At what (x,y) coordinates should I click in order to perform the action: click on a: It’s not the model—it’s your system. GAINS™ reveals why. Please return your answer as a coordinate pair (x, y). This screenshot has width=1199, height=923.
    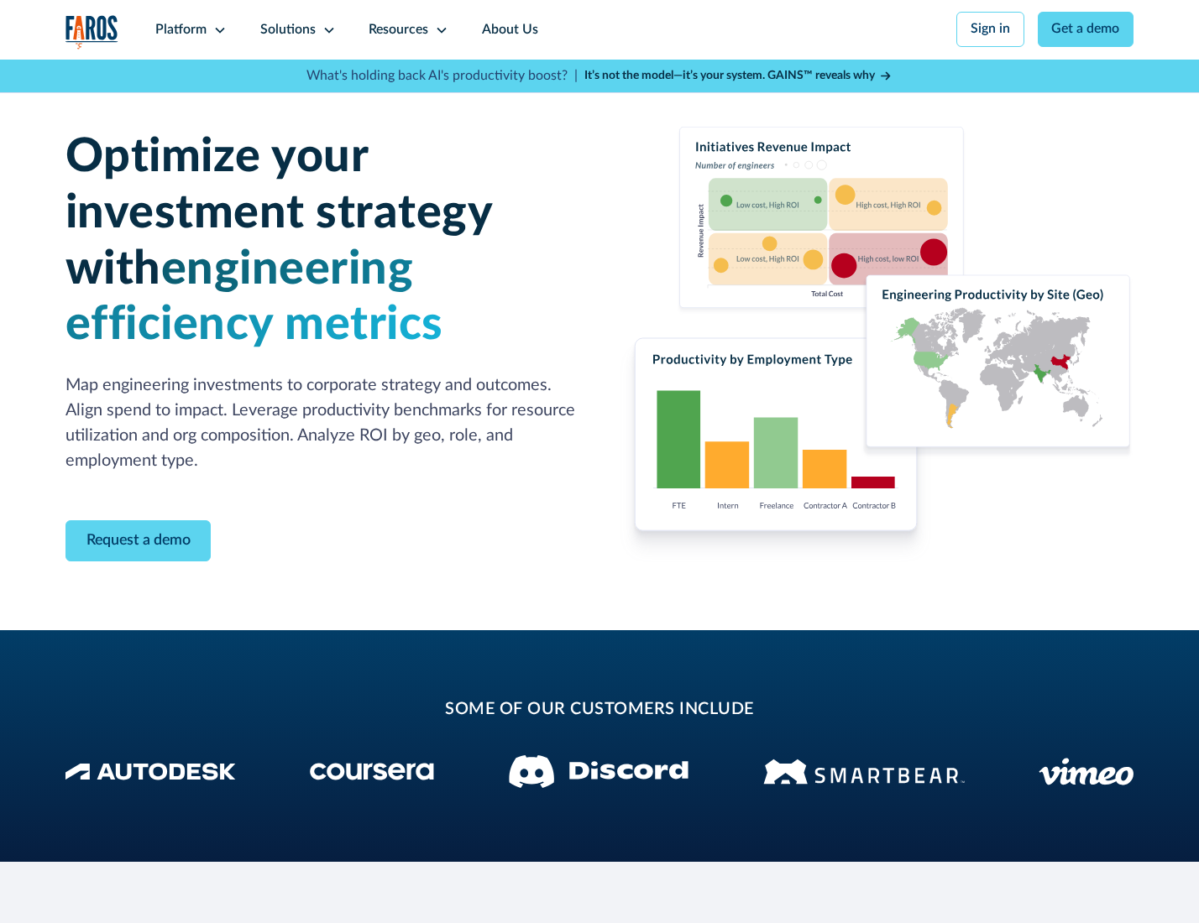
    Looking at the image, I should click on (739, 76).